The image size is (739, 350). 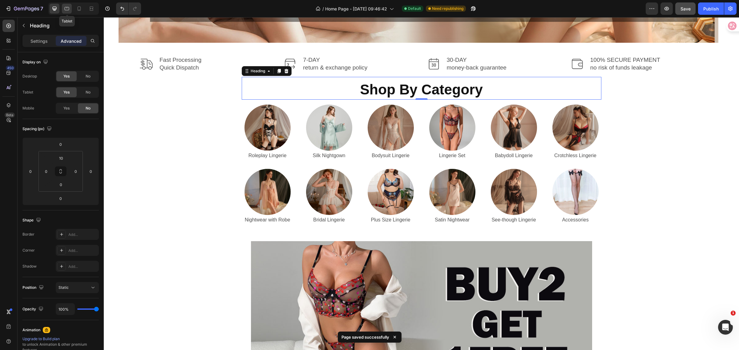 What do you see at coordinates (472, 203) in the screenshot?
I see `p: Accessories` at bounding box center [472, 203].